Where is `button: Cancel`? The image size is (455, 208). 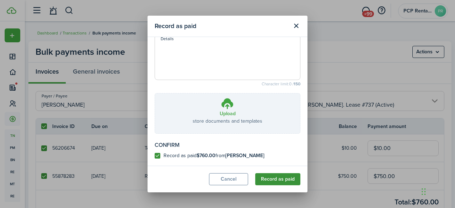
button: Cancel is located at coordinates (229, 179).